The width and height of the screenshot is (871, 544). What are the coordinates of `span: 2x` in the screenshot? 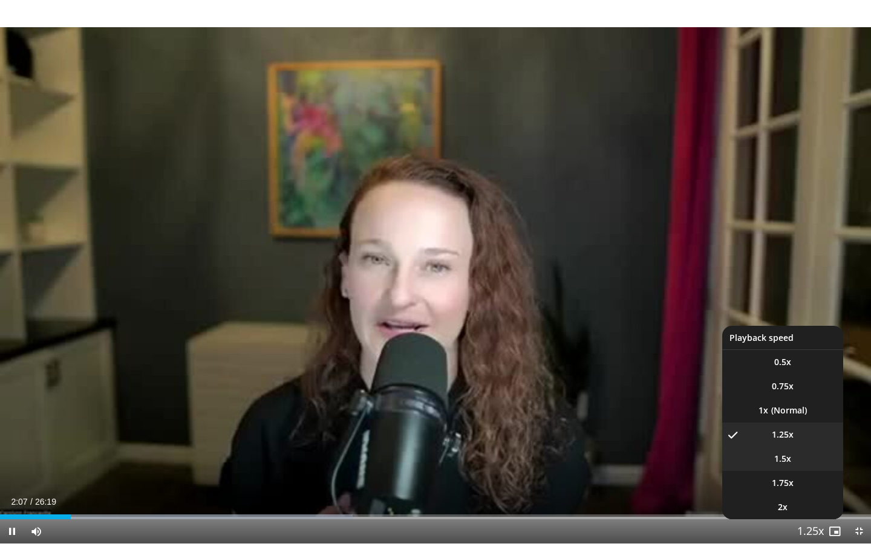 It's located at (783, 507).